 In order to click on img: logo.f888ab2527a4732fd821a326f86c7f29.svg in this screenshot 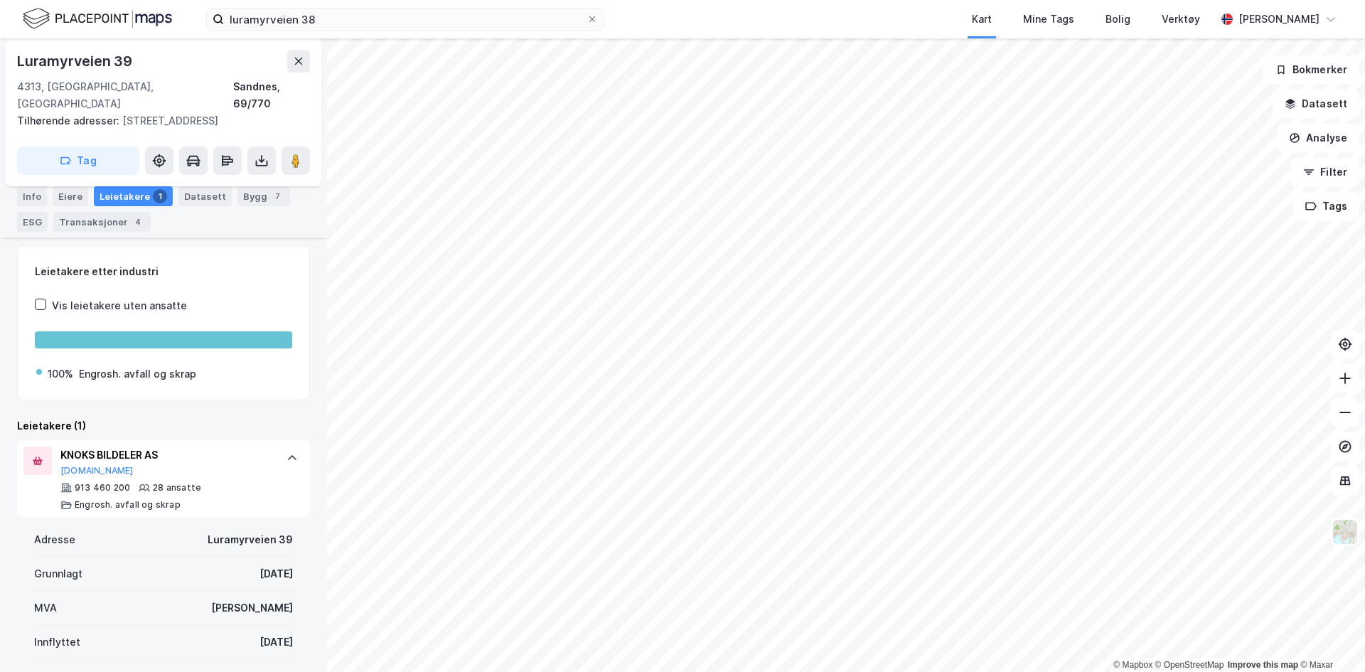, I will do `click(97, 18)`.